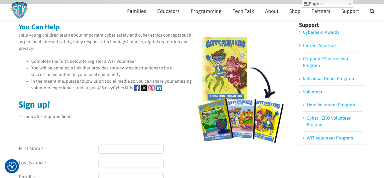 The width and height of the screenshot is (384, 178). What do you see at coordinates (158, 61) in the screenshot?
I see `li: Complete the form below to register a WIT Volunteer` at bounding box center [158, 61].